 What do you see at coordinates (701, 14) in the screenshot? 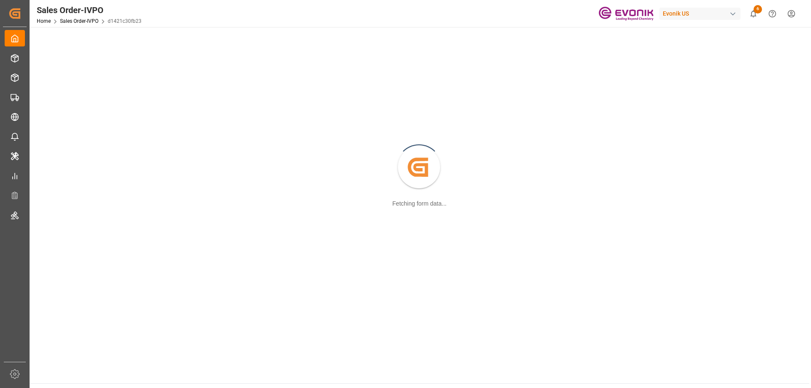
I see `button: Evonik US` at bounding box center [701, 14].